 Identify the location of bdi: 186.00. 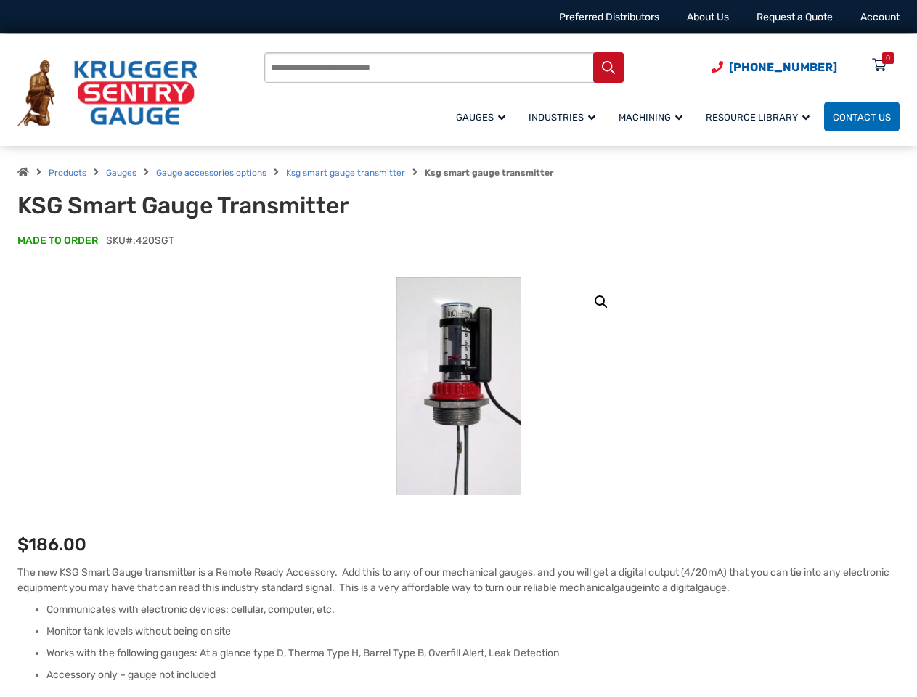
(52, 545).